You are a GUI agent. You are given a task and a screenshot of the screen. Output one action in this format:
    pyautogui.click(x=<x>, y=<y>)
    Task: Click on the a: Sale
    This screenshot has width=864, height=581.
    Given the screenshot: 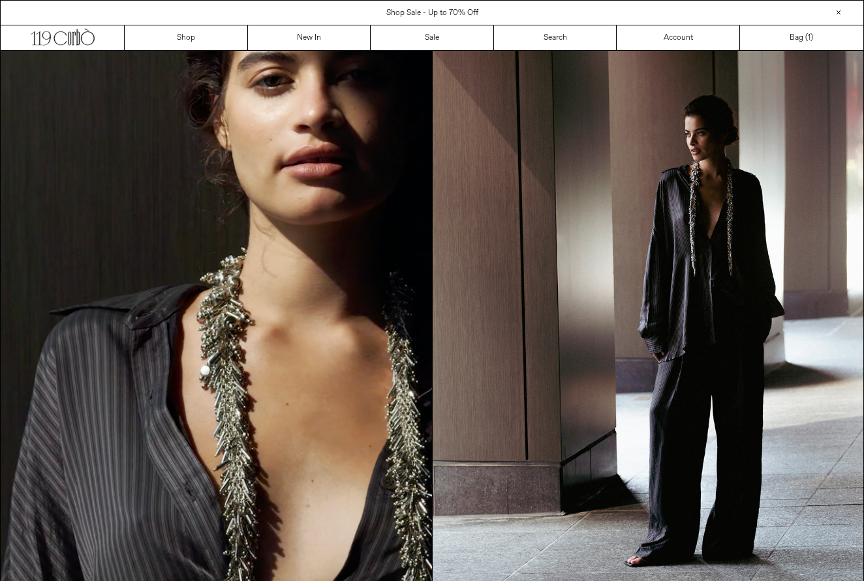 What is the action you would take?
    pyautogui.click(x=432, y=38)
    